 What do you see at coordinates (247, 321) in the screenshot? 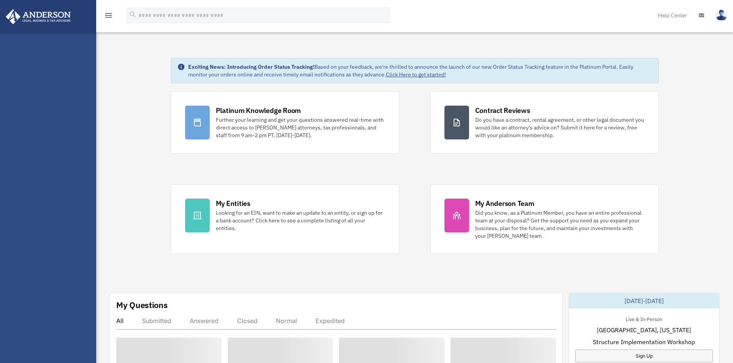
I see `div: Closed` at bounding box center [247, 321].